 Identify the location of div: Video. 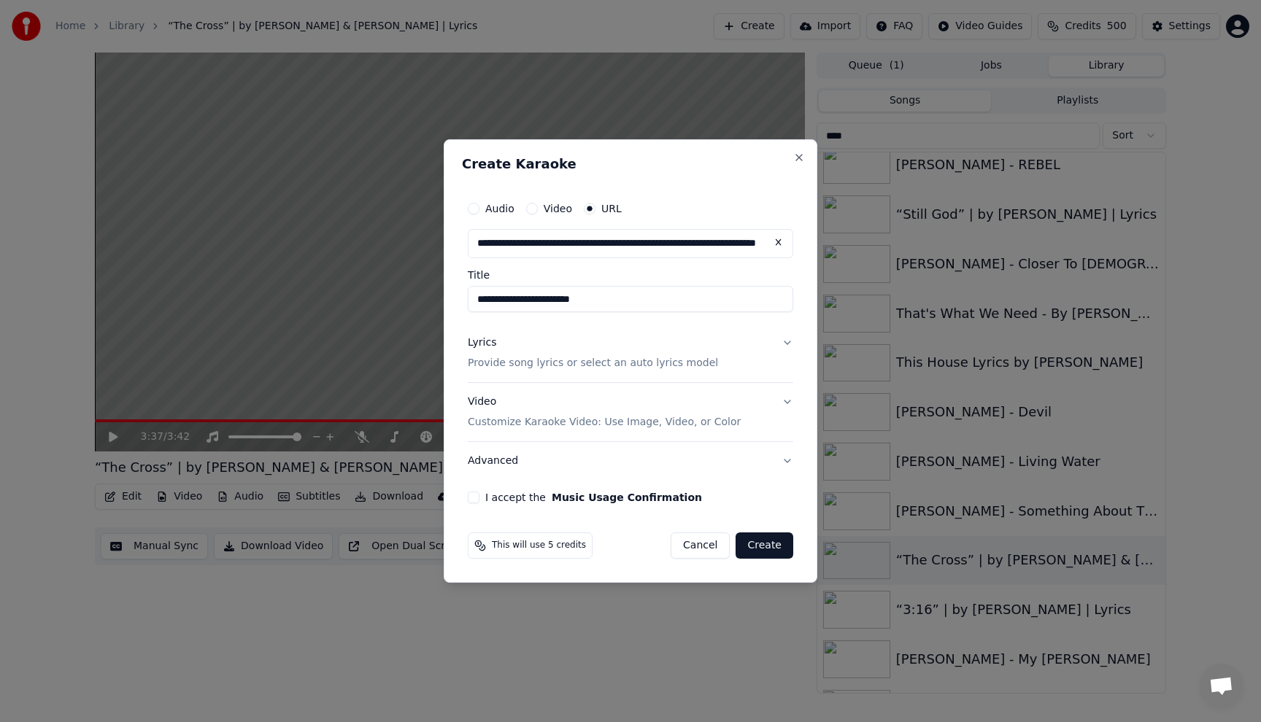
(604, 412).